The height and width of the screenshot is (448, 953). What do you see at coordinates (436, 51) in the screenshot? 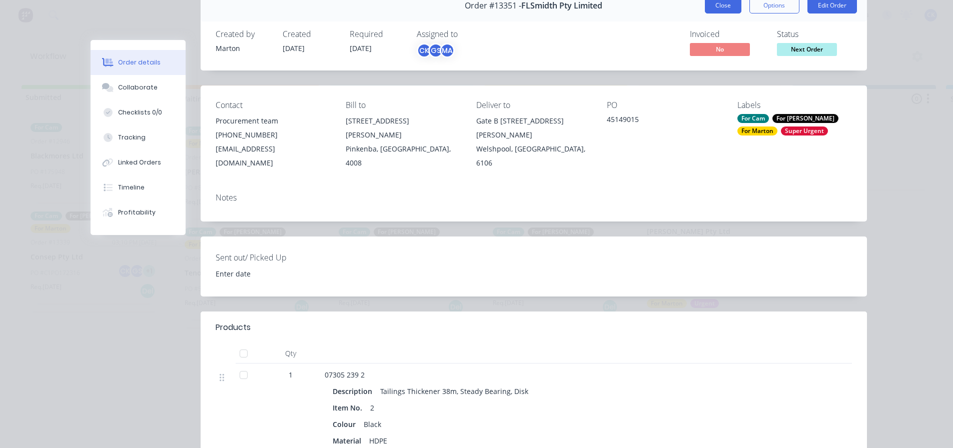
I see `button: CKGSMA` at bounding box center [436, 51].